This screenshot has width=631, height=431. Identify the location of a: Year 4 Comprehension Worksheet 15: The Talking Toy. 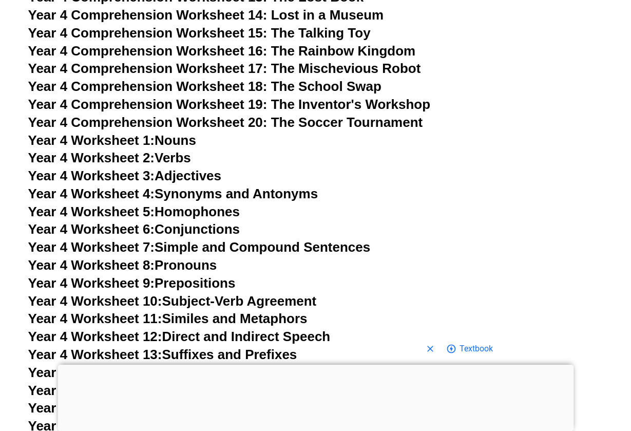
(199, 33).